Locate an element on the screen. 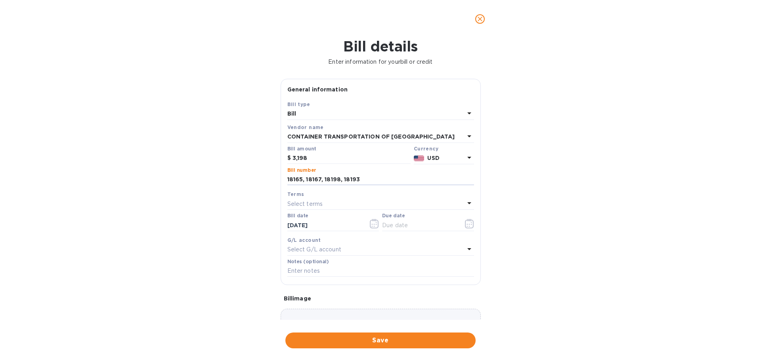 Image resolution: width=761 pixels, height=361 pixels. input: Enter bill number is located at coordinates (380, 180).